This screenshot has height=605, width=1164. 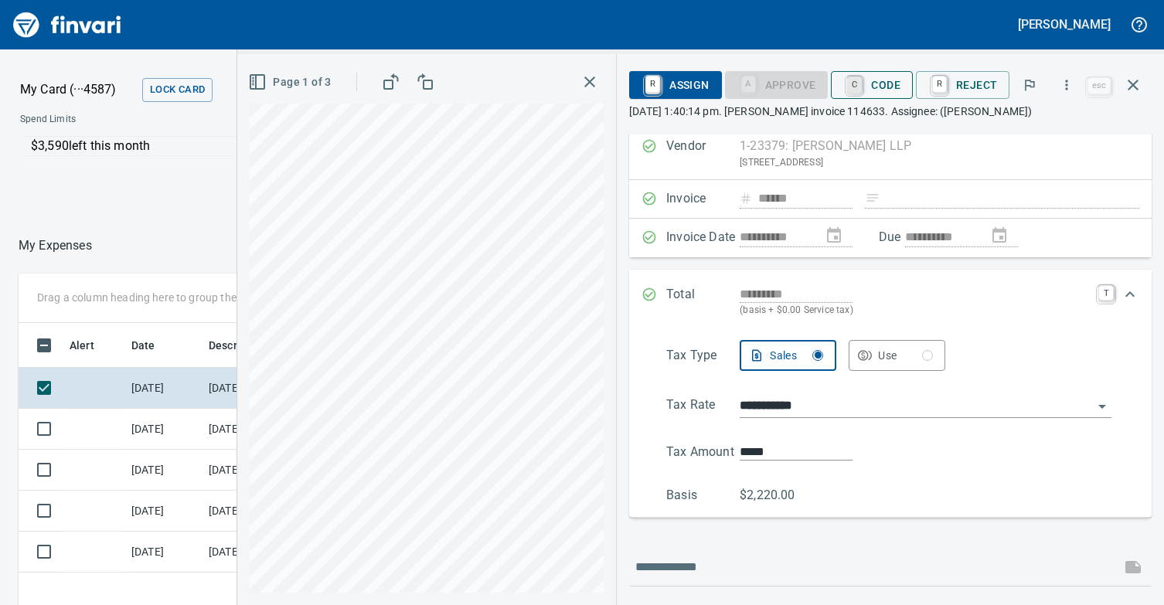 I want to click on button: RReject, so click(x=962, y=85).